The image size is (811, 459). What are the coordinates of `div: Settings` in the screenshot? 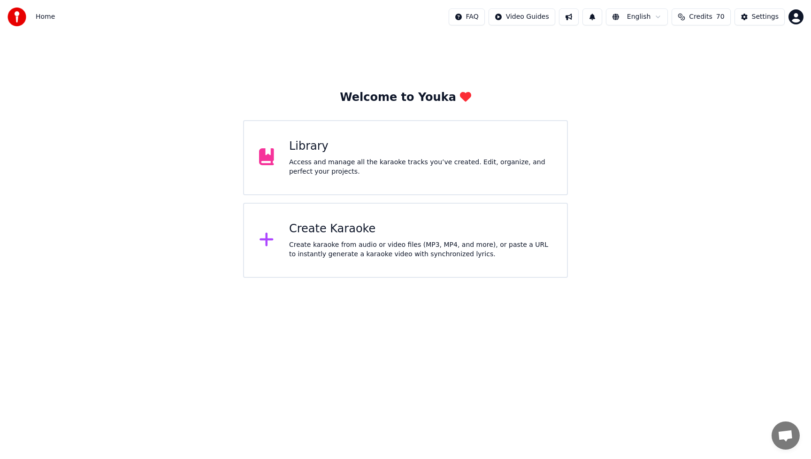 It's located at (765, 17).